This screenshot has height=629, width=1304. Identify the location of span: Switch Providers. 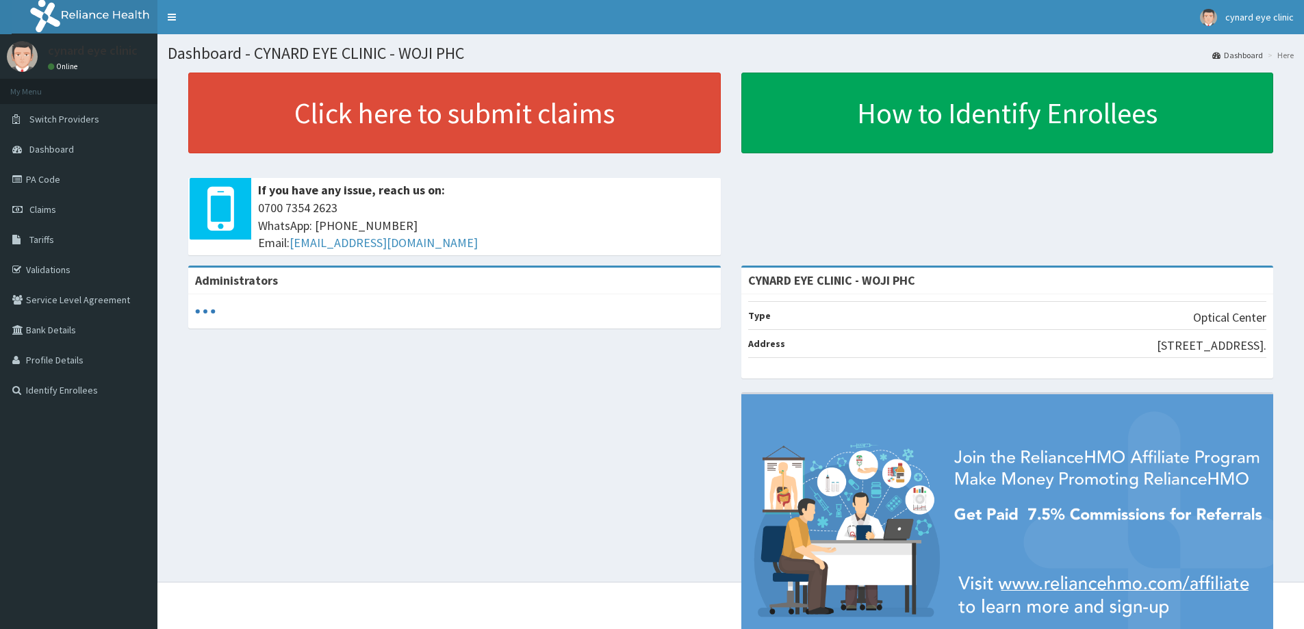
(64, 119).